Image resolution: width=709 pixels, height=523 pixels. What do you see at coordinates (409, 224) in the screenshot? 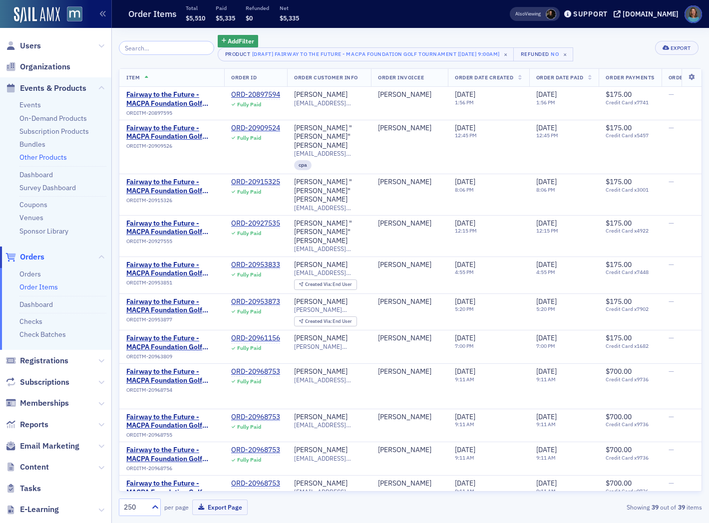
I see `span: Tom Myers` at bounding box center [409, 224].